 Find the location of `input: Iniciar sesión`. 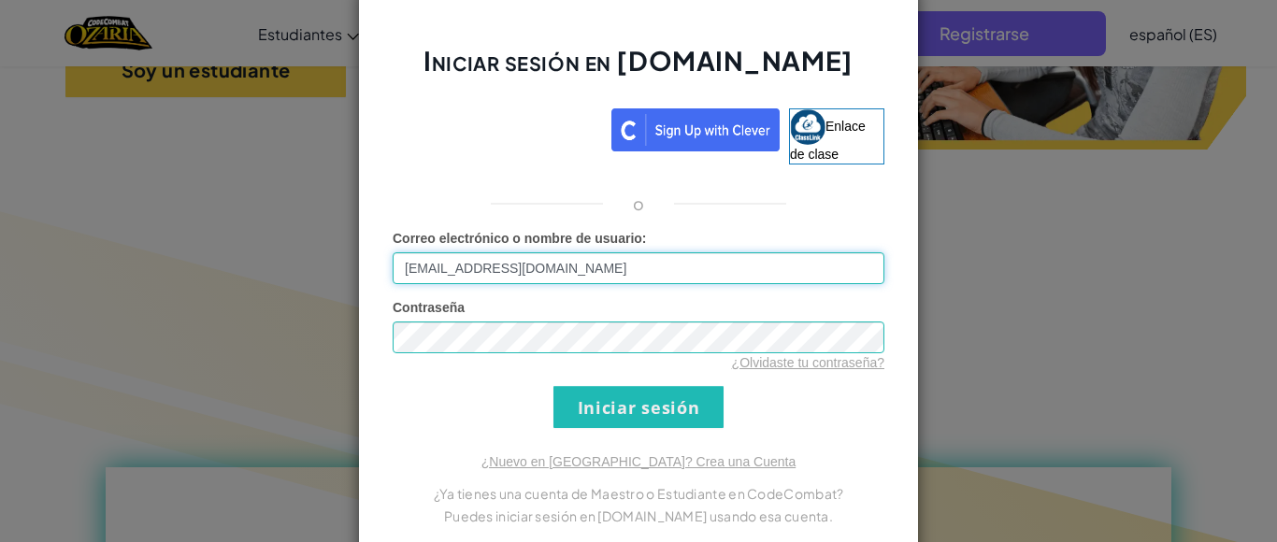

input: Iniciar sesión is located at coordinates (638, 407).